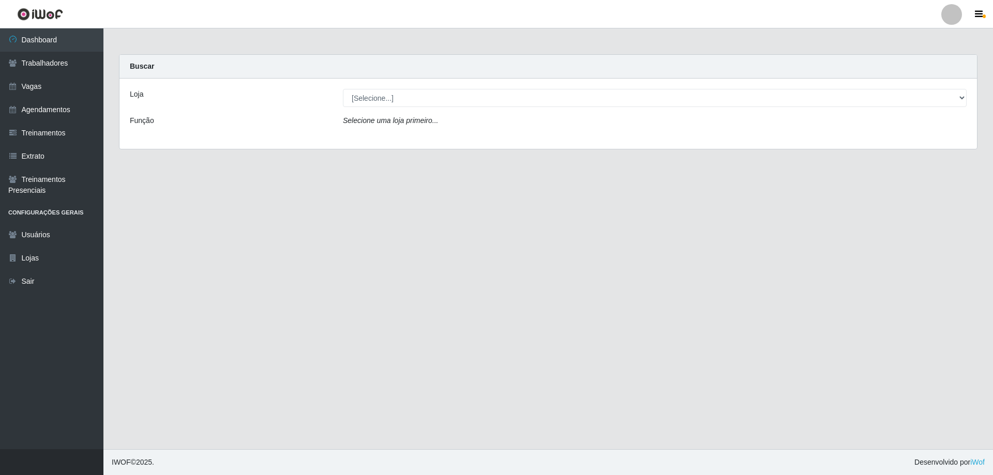 The image size is (993, 475). I want to click on i: Selecione uma loja primeiro..., so click(390, 120).